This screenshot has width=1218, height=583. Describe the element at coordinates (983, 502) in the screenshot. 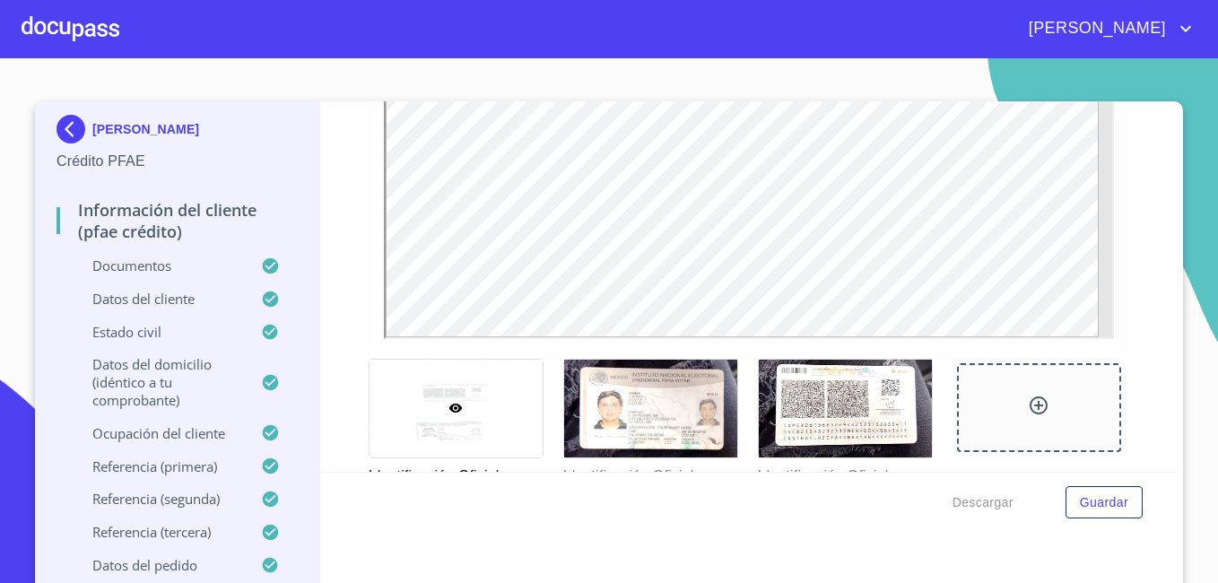

I see `button: Descargar` at that location.